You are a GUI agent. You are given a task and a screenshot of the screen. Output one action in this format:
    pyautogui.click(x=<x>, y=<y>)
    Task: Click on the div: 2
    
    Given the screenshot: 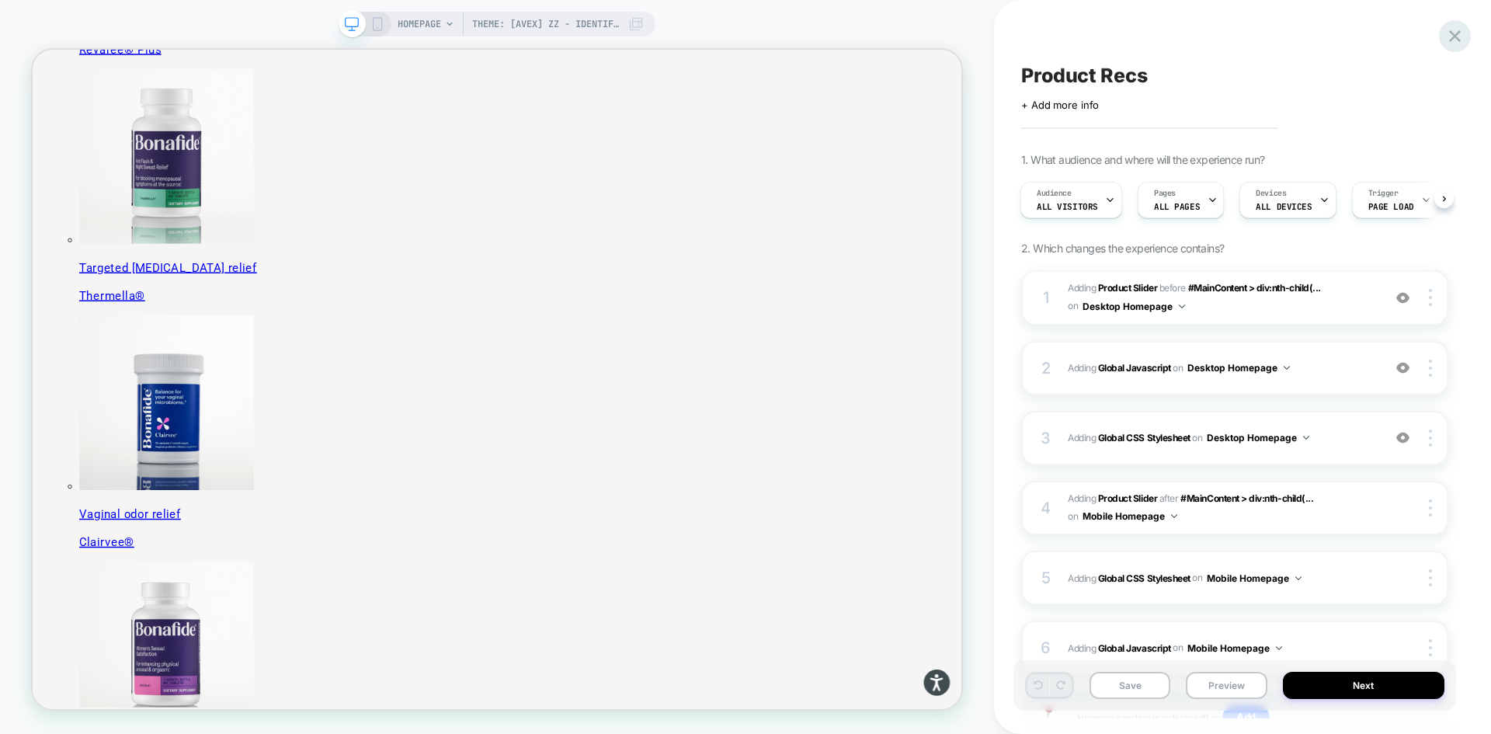 What is the action you would take?
    pyautogui.click(x=1046, y=368)
    